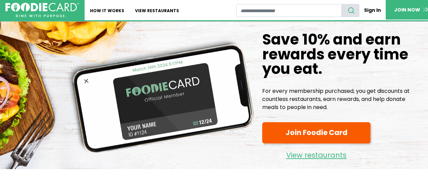 The height and width of the screenshot is (186, 428). Describe the element at coordinates (372, 10) in the screenshot. I see `a: Sign In` at that location.